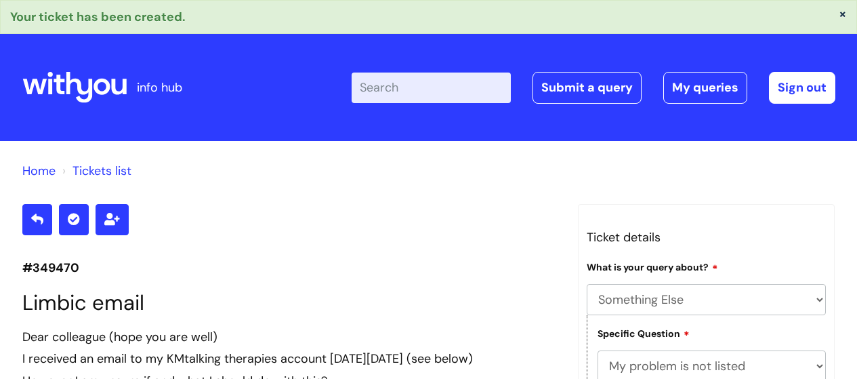 This screenshot has width=857, height=379. What do you see at coordinates (802, 87) in the screenshot?
I see `a: Sign out` at bounding box center [802, 87].